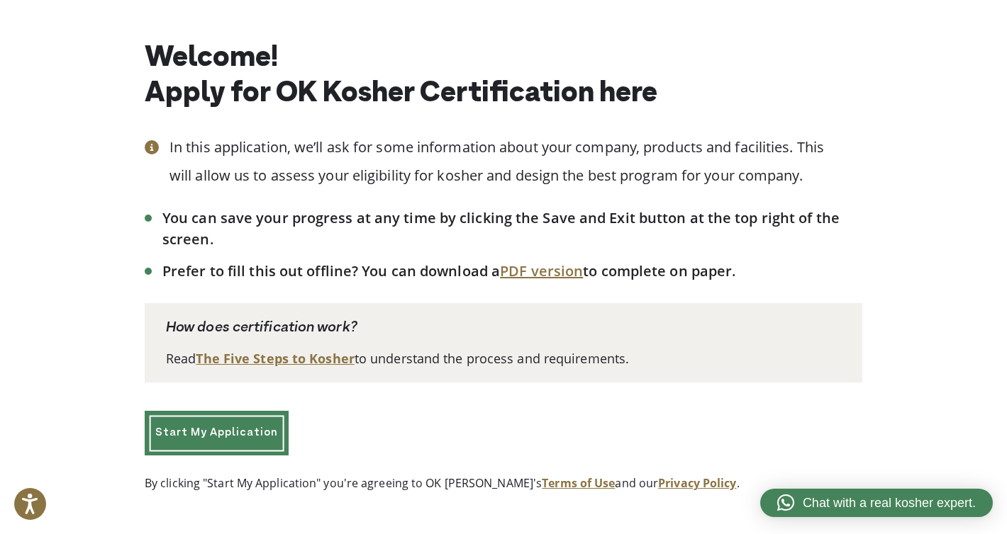 The height and width of the screenshot is (534, 1007). I want to click on li: You can save your progress at any time by clicking the Save and Exit button at the top right of t..., so click(512, 229).